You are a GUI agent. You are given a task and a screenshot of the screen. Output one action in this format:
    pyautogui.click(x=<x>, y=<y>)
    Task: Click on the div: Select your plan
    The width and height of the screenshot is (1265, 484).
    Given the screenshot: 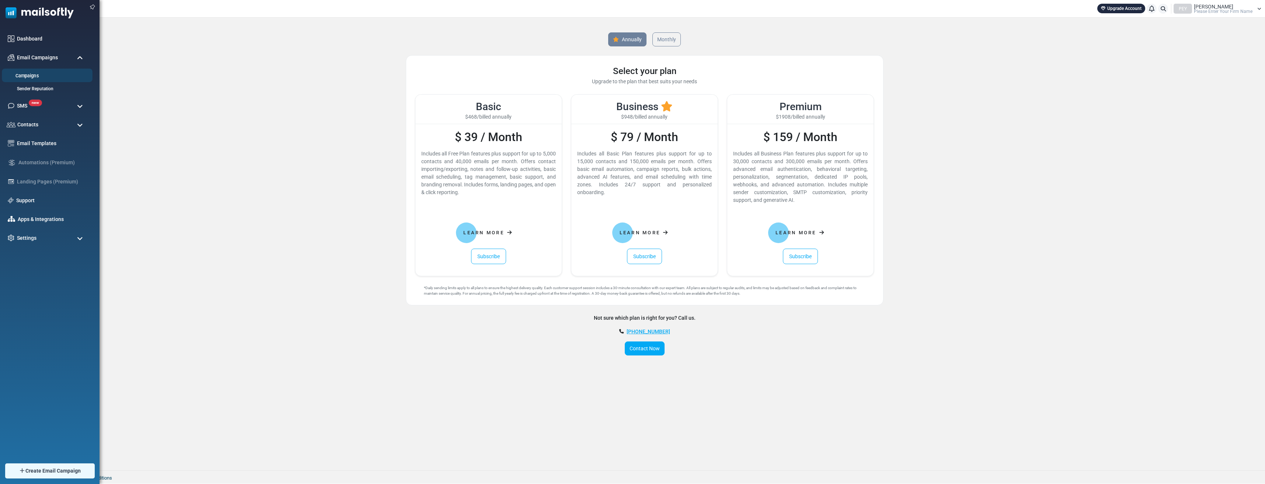 What is the action you would take?
    pyautogui.click(x=645, y=71)
    